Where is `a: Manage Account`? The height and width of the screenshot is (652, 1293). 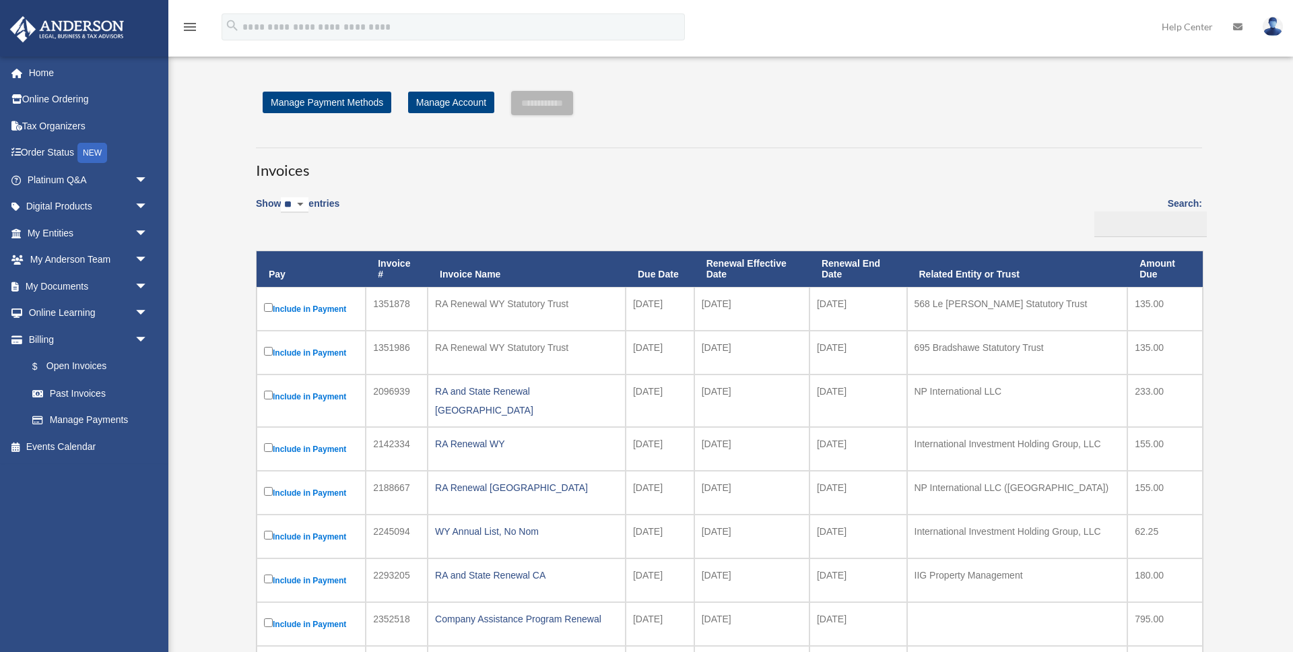 a: Manage Account is located at coordinates (451, 102).